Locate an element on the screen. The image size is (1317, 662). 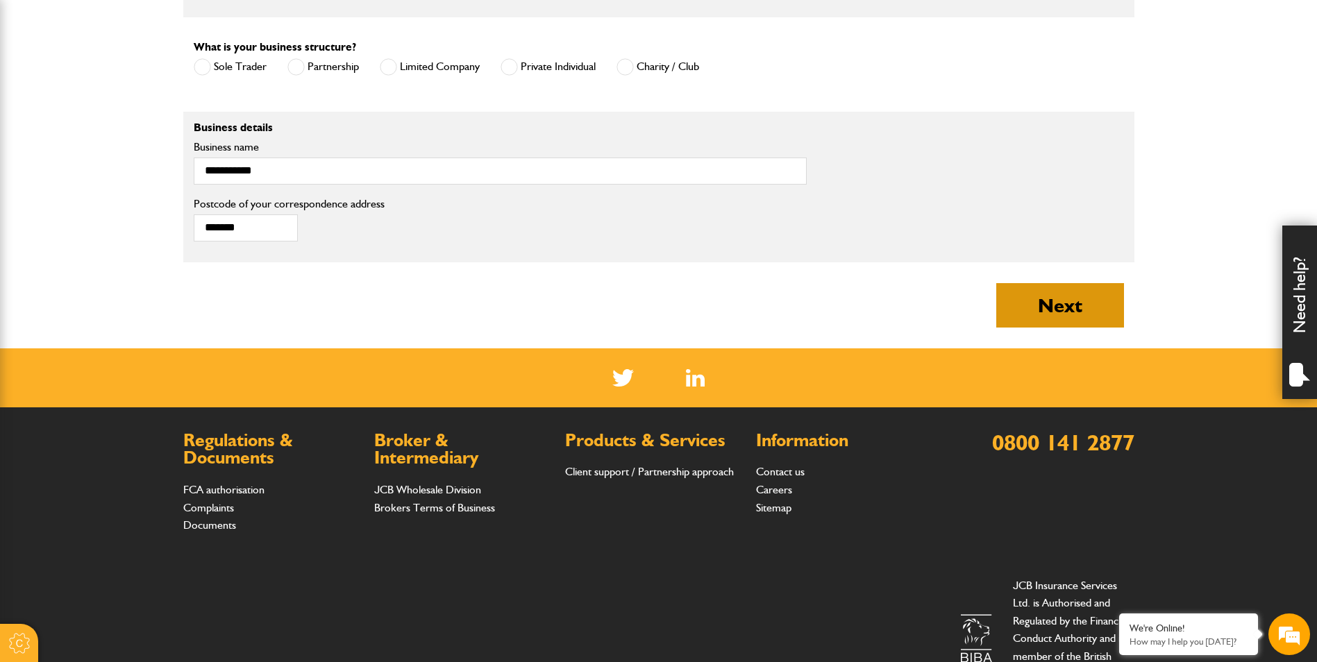
label: Limited Company is located at coordinates (430, 67).